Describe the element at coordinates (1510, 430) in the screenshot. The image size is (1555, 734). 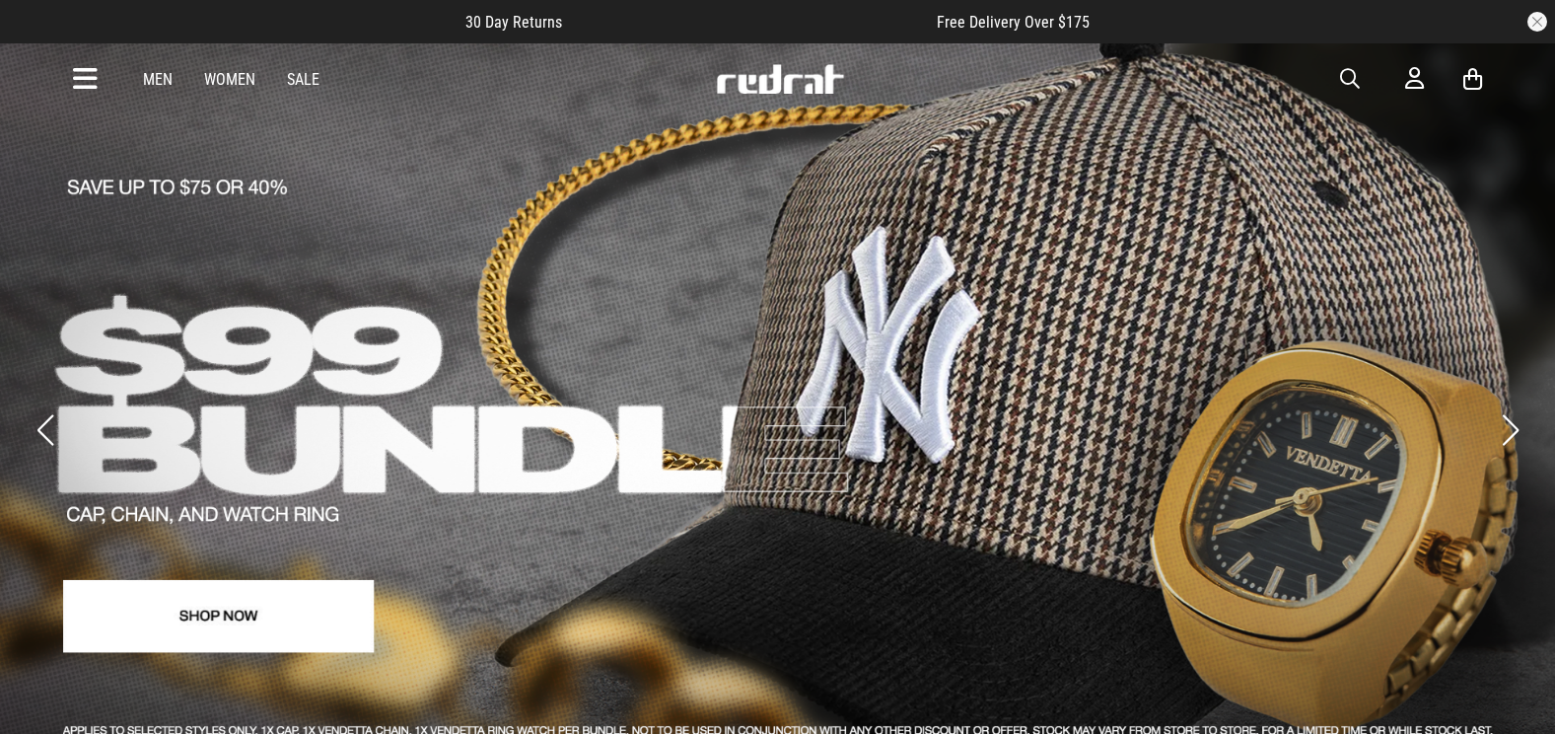
I see `button: Next slide` at that location.